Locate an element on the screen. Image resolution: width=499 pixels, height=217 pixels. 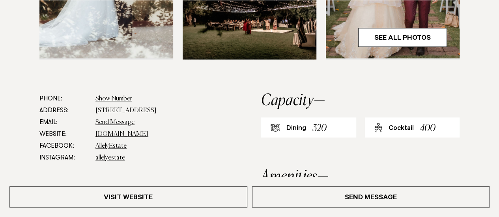
div: 400 is located at coordinates (427, 129).